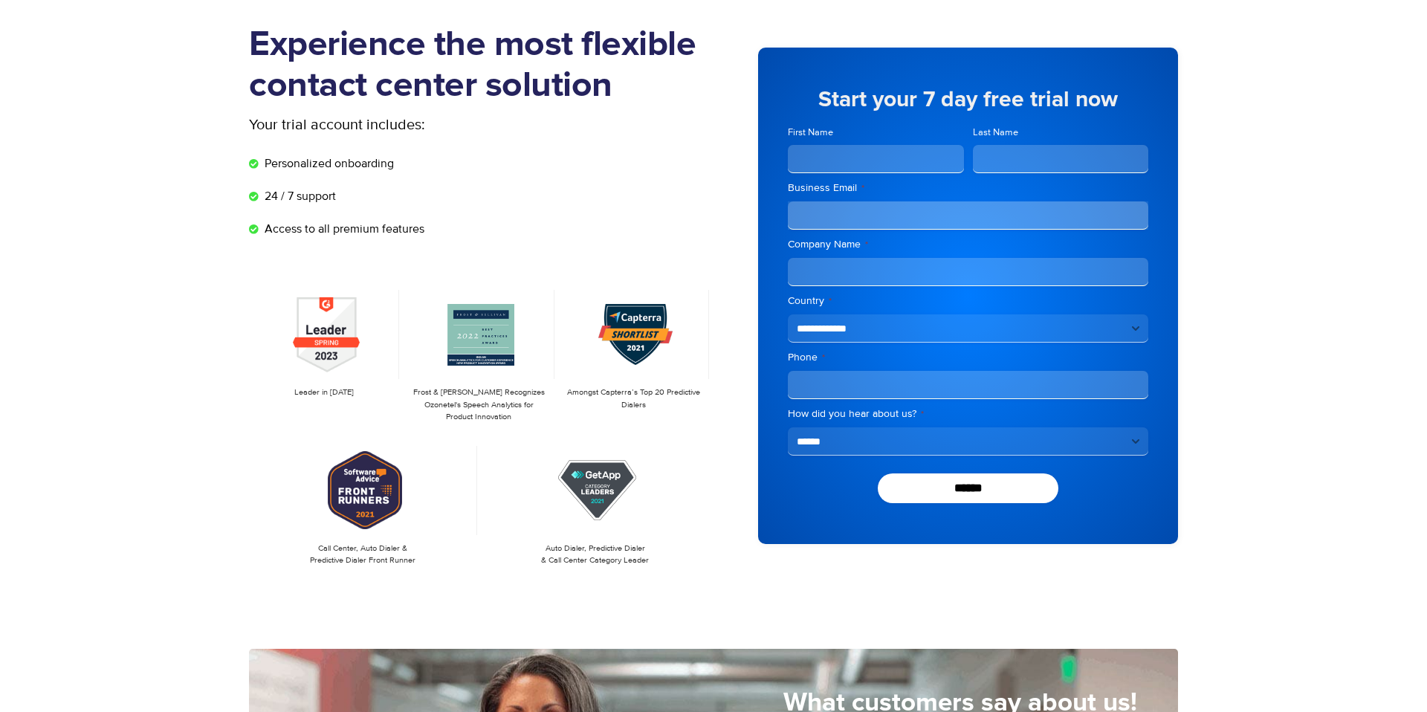  Describe the element at coordinates (968, 188) in the screenshot. I see `label: Business Email` at that location.